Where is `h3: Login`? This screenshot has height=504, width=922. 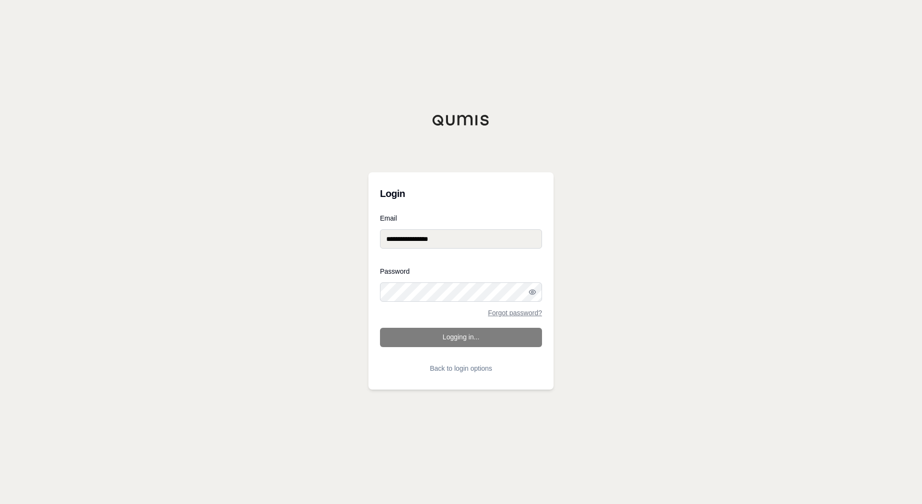 h3: Login is located at coordinates (461, 193).